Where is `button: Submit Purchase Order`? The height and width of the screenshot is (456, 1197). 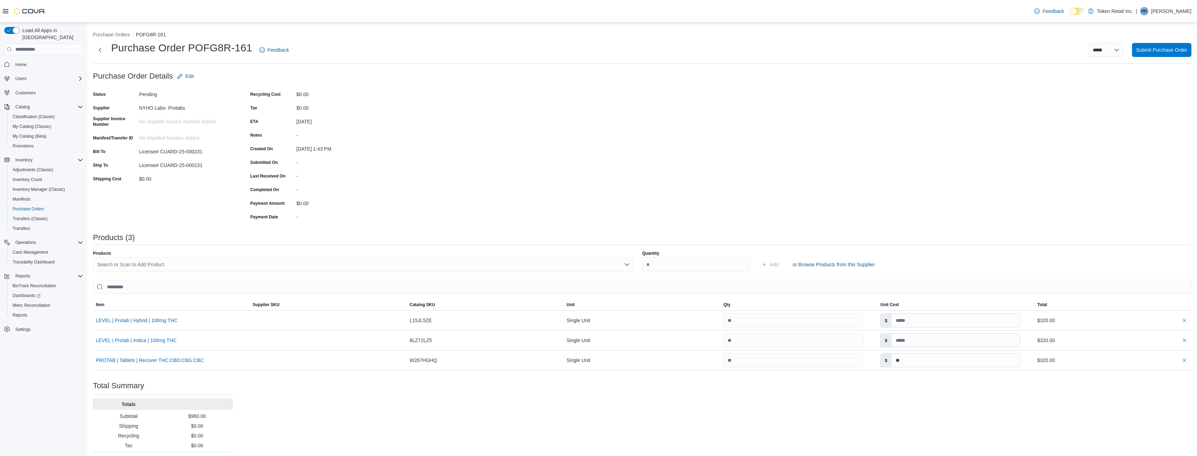
button: Submit Purchase Order is located at coordinates (1161, 50).